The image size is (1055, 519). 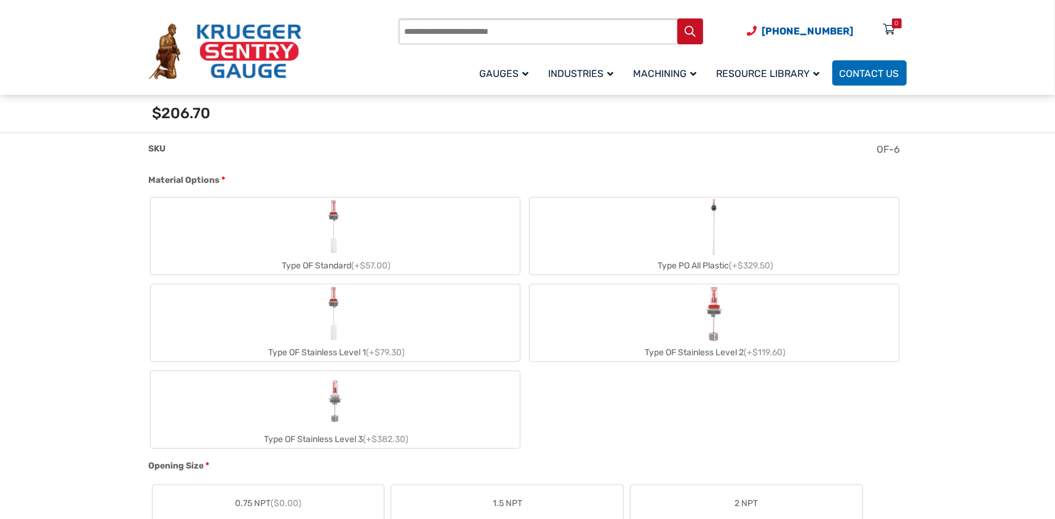 What do you see at coordinates (335, 352) in the screenshot?
I see `div: Type OF Stainless Level 1` at bounding box center [335, 352].